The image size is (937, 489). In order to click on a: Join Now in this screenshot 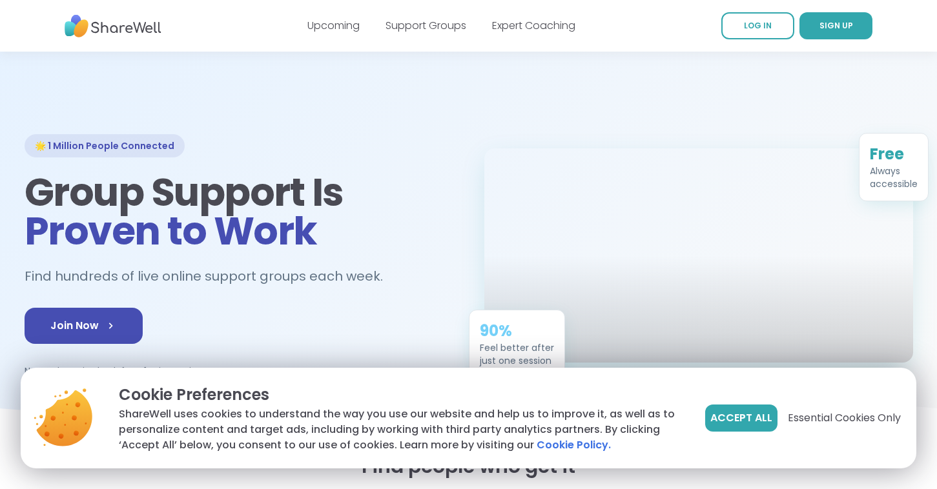, I will do `click(83, 326)`.